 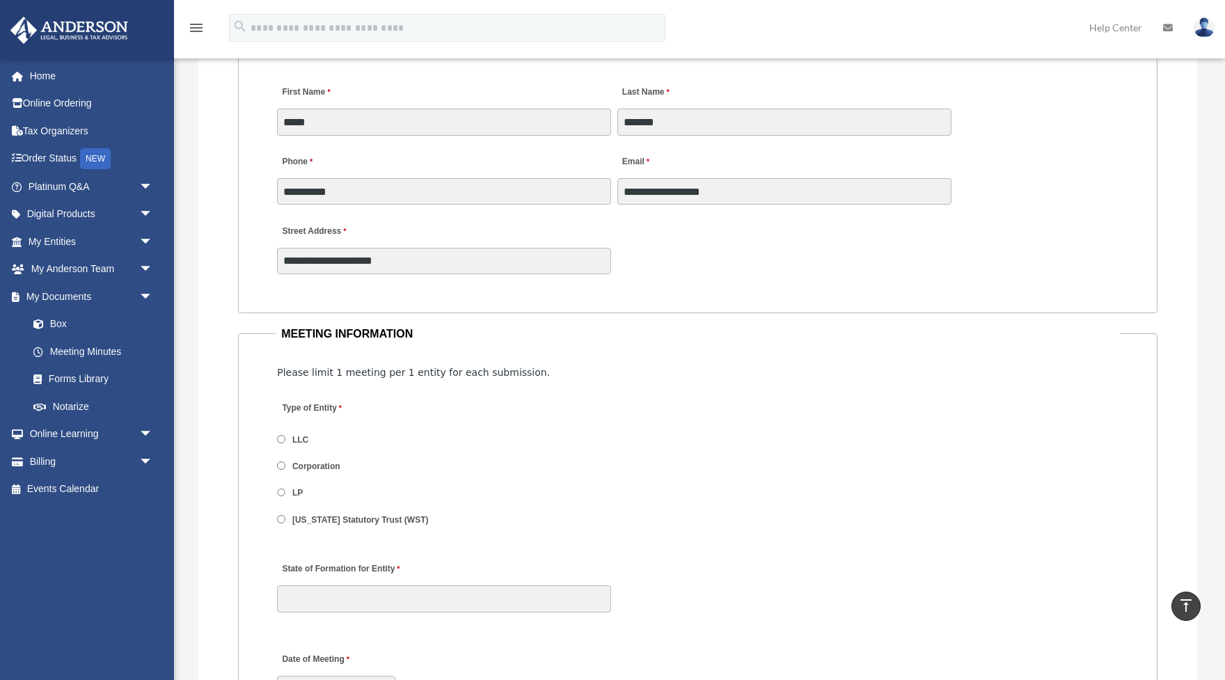 I want to click on img: Anderson Advisors Platinum Portal, so click(x=69, y=30).